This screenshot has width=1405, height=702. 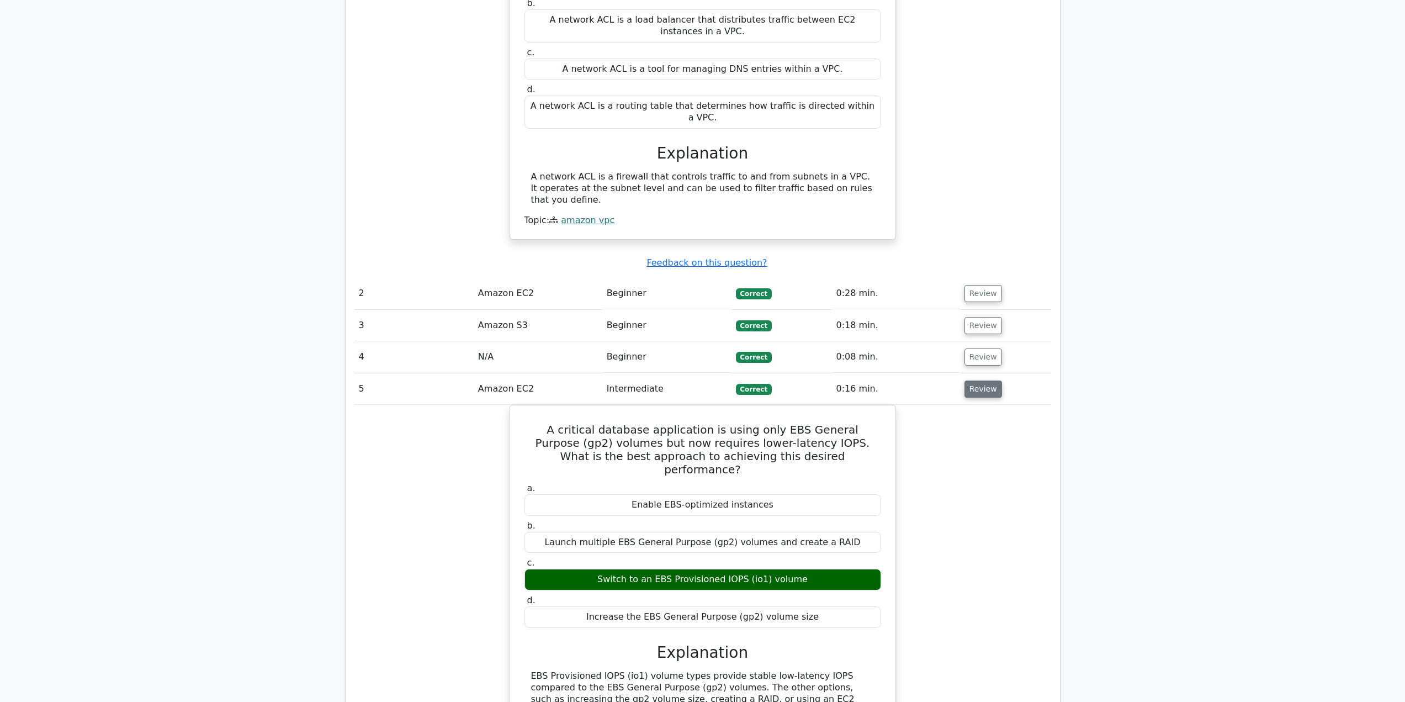 I want to click on span: b., so click(x=531, y=525).